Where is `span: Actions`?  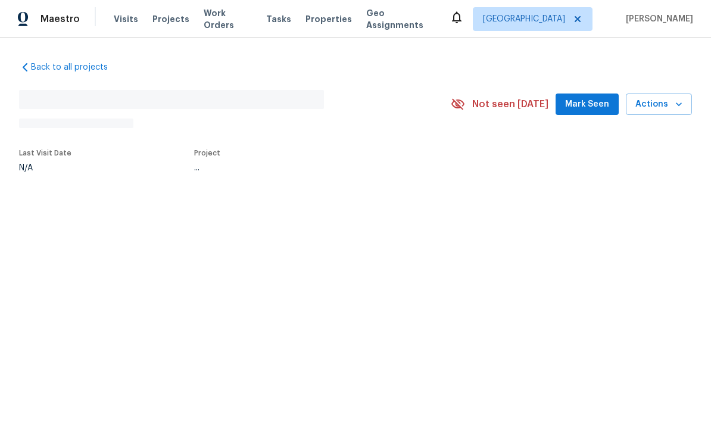
span: Actions is located at coordinates (658, 104).